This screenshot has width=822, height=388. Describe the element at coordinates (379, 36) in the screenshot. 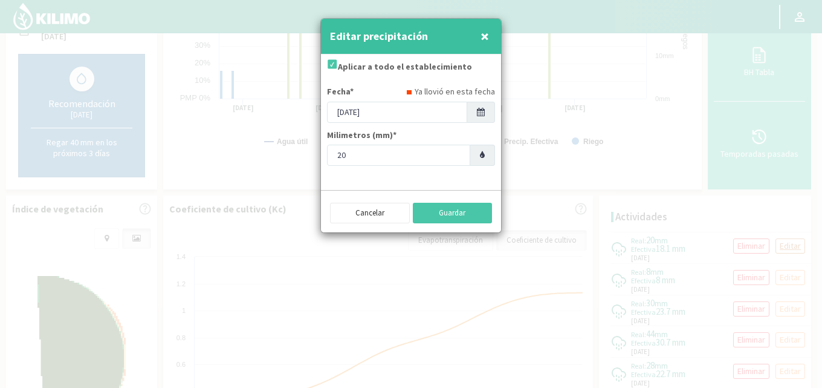

I see `h4: Editar precipitación` at that location.